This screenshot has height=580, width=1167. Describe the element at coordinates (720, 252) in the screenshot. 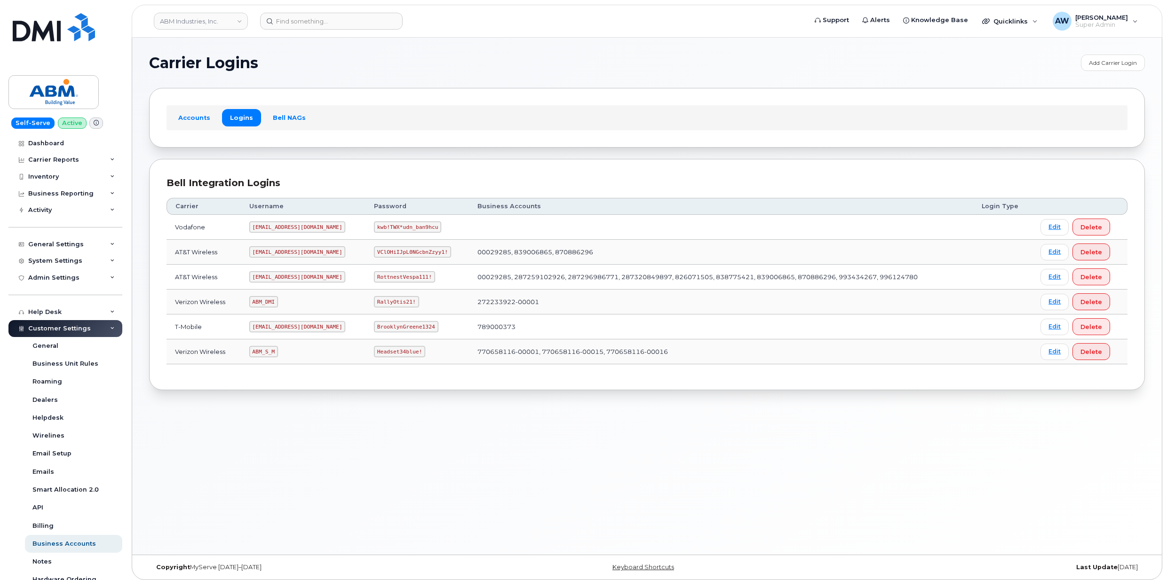

I see `td: 00029285, 839006865, 870886296` at that location.